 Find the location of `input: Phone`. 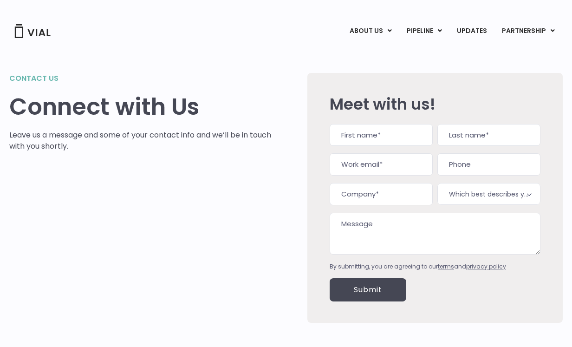

input: Phone is located at coordinates (489, 164).